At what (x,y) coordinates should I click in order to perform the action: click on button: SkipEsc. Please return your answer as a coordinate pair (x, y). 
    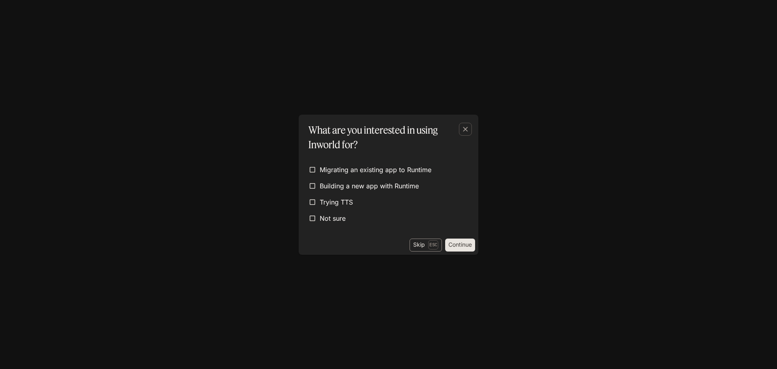
    Looking at the image, I should click on (426, 245).